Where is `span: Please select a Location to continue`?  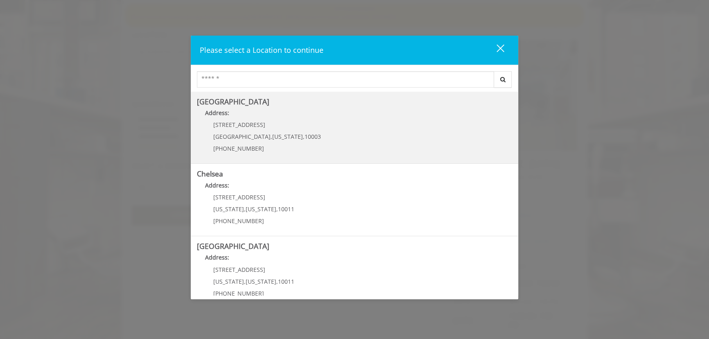 span: Please select a Location to continue is located at coordinates (262, 50).